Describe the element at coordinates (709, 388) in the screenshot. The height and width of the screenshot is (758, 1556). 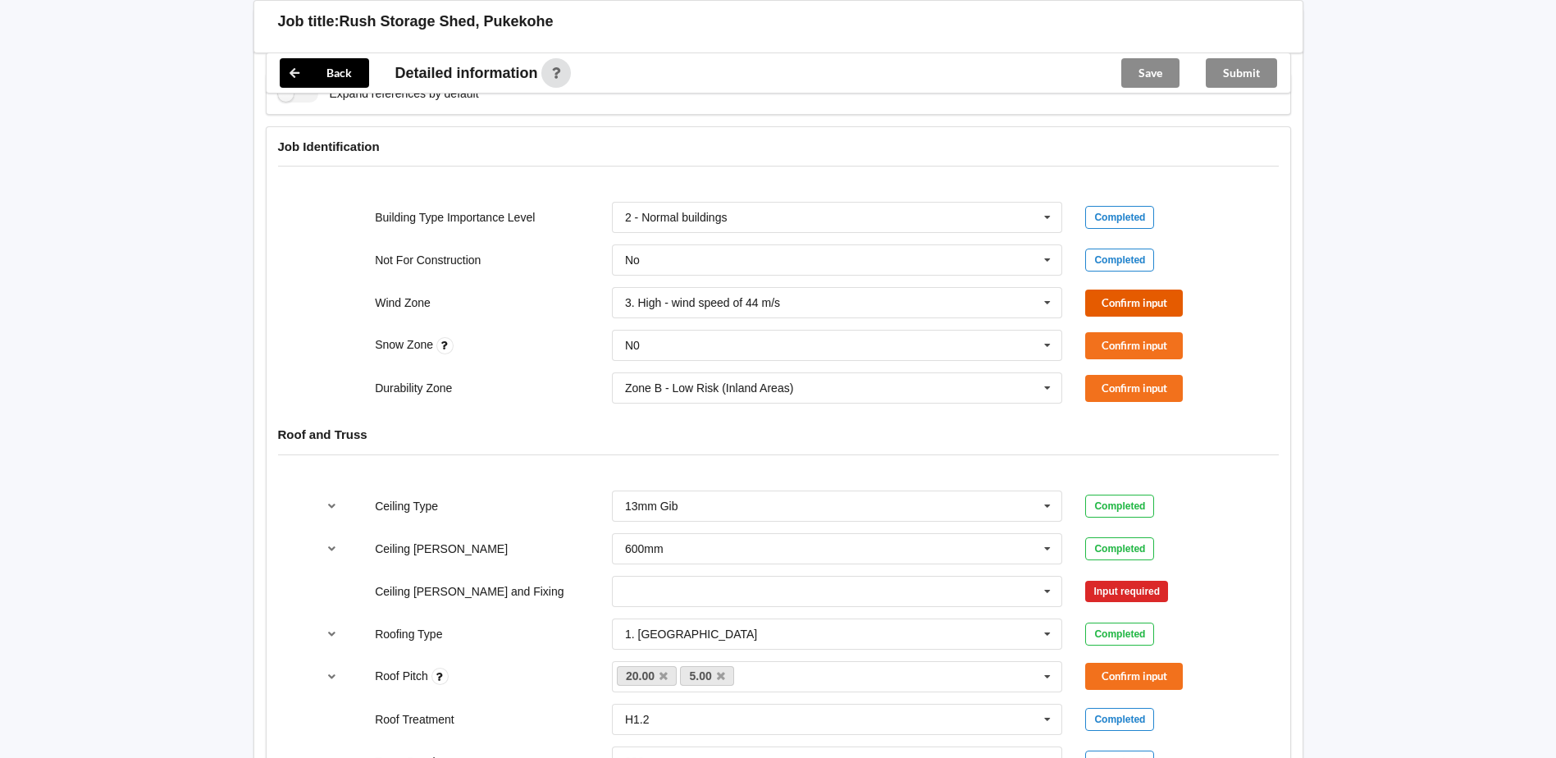
I see `div: Zone B - Low Risk (Inland Areas)` at that location.